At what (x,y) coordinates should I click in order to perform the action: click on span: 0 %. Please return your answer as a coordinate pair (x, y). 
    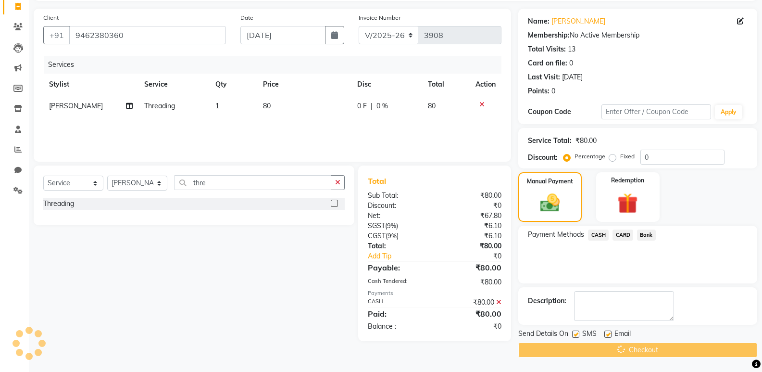
    Looking at the image, I should click on (382, 106).